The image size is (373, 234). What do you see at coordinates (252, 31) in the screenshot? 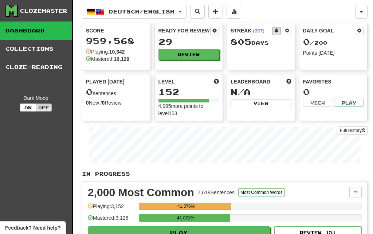
I see `div: Streak` at bounding box center [252, 31].